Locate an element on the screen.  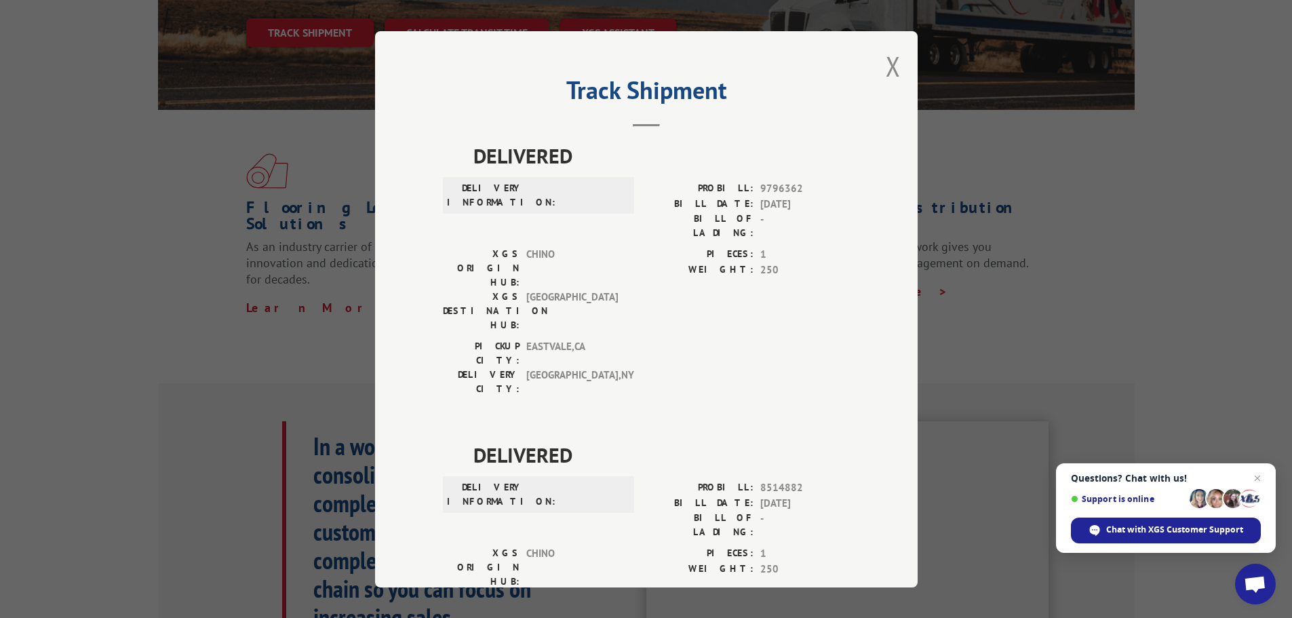
button: Close modal is located at coordinates (893, 66).